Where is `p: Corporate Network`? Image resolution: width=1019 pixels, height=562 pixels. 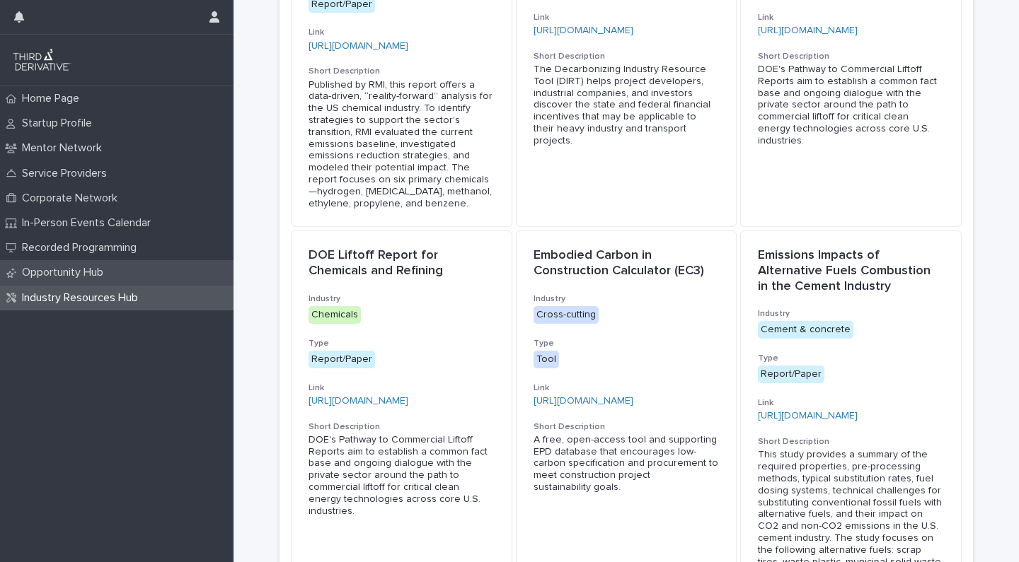
p: Corporate Network is located at coordinates (72, 198).